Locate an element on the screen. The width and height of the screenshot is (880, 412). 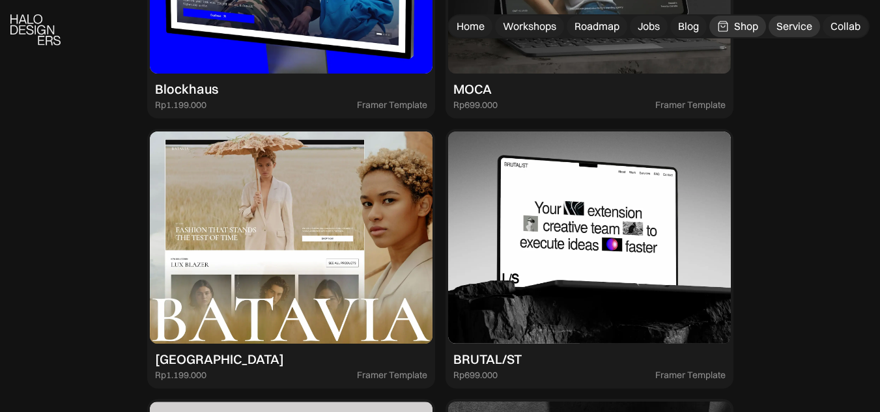
div: Jobs is located at coordinates (649, 26).